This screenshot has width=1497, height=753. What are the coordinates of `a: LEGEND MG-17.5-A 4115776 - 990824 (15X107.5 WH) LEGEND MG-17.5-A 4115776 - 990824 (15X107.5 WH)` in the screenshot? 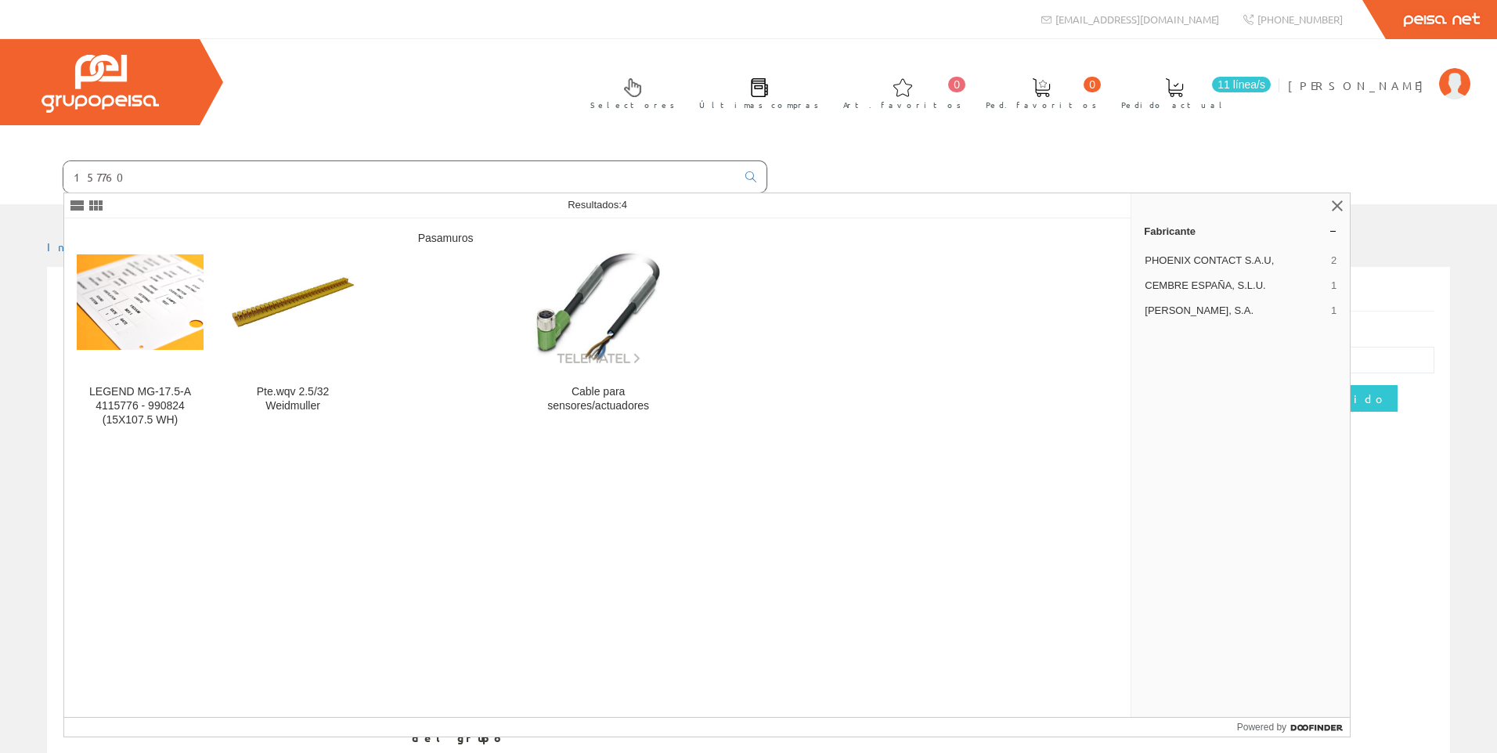 It's located at (140, 332).